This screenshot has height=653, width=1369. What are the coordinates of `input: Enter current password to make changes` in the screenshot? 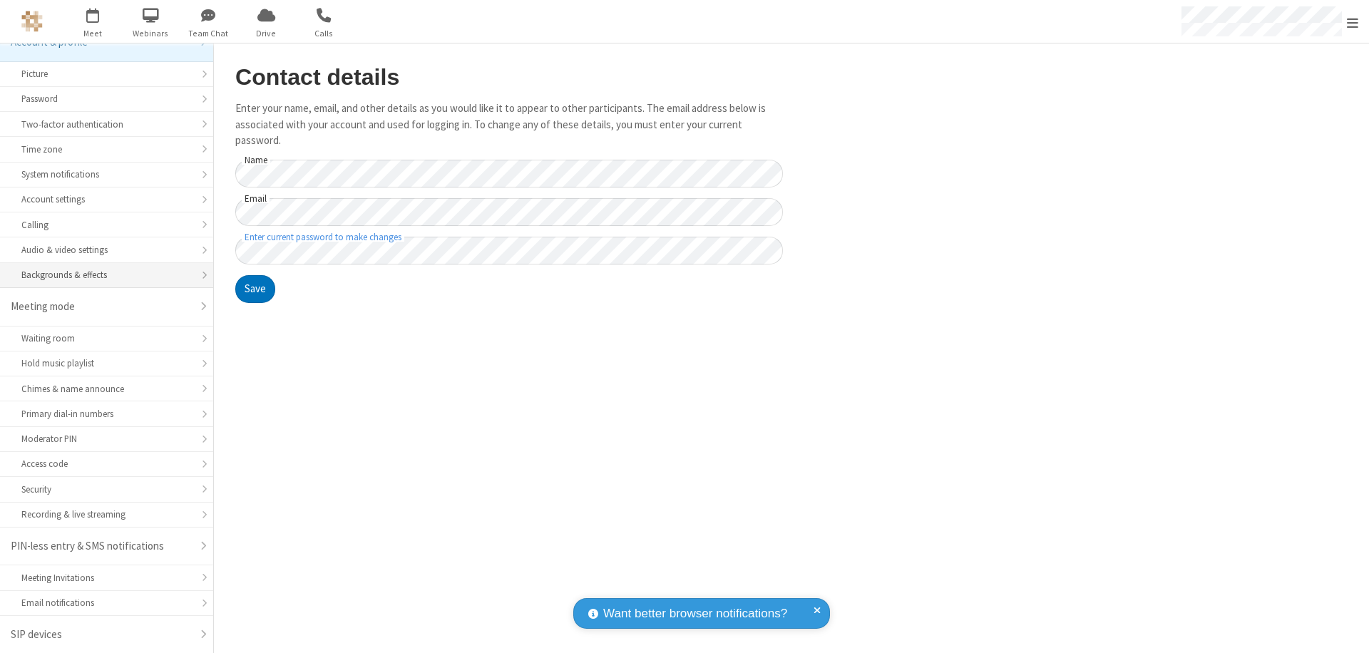 It's located at (509, 250).